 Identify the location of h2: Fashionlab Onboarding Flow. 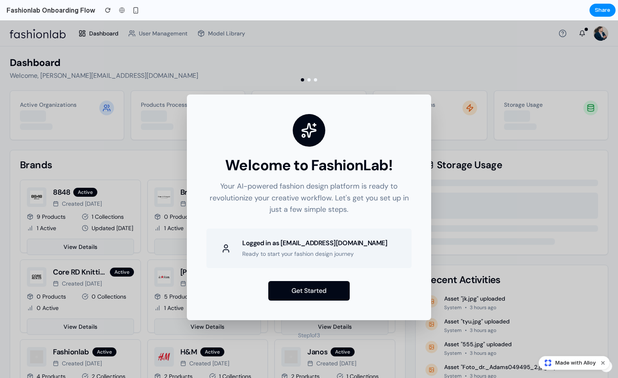
(49, 10).